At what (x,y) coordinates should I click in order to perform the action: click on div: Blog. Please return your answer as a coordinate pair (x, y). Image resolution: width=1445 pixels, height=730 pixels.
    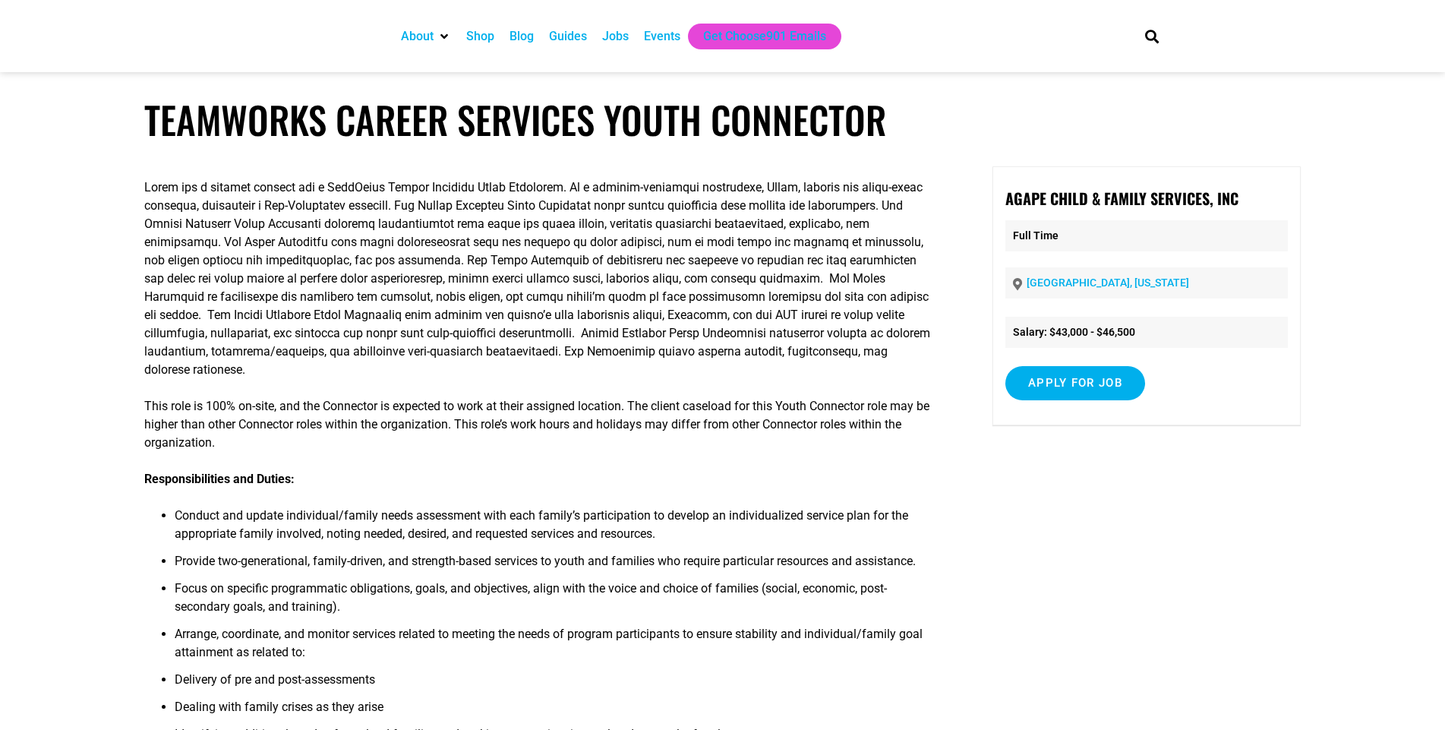
    Looking at the image, I should click on (522, 36).